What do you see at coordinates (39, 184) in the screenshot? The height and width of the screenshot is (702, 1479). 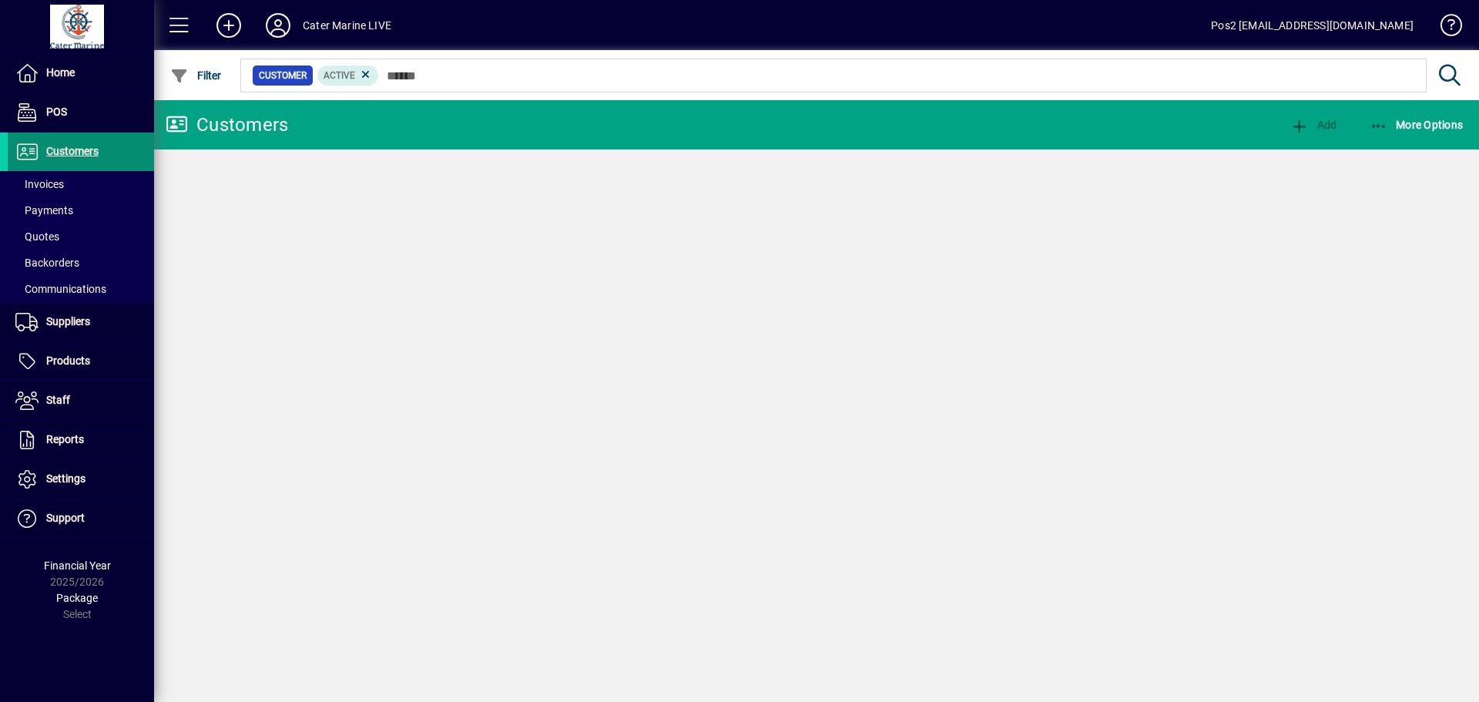 I see `span: Invoices` at bounding box center [39, 184].